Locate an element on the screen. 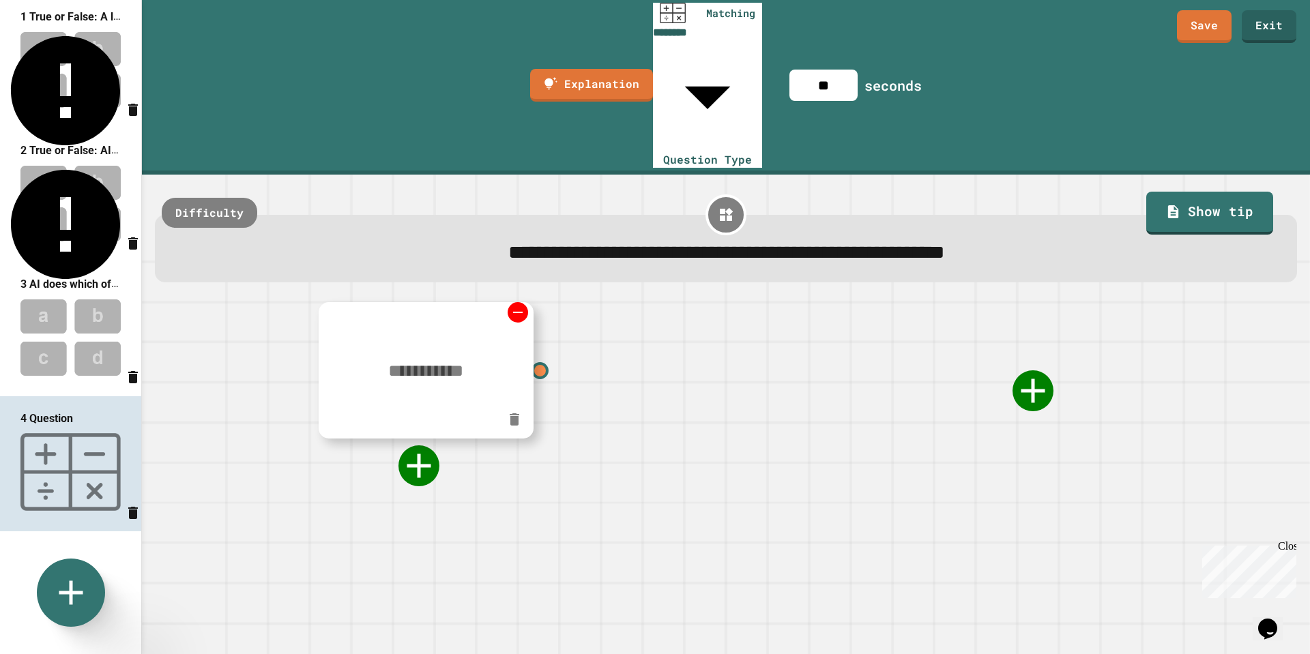  a: Show tip is located at coordinates (1210, 214).